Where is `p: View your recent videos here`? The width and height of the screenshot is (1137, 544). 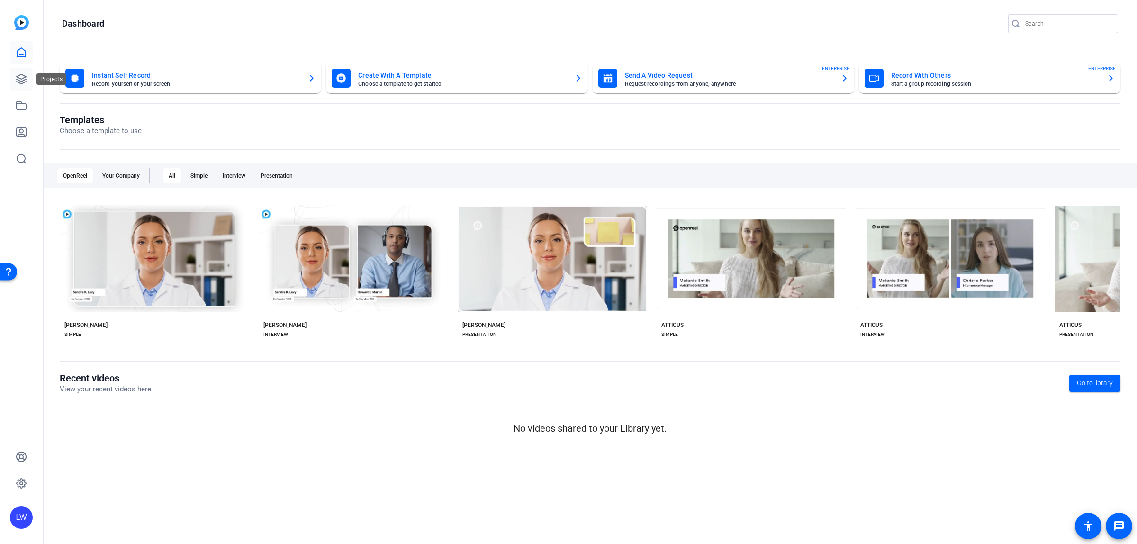
p: View your recent videos here is located at coordinates (105, 389).